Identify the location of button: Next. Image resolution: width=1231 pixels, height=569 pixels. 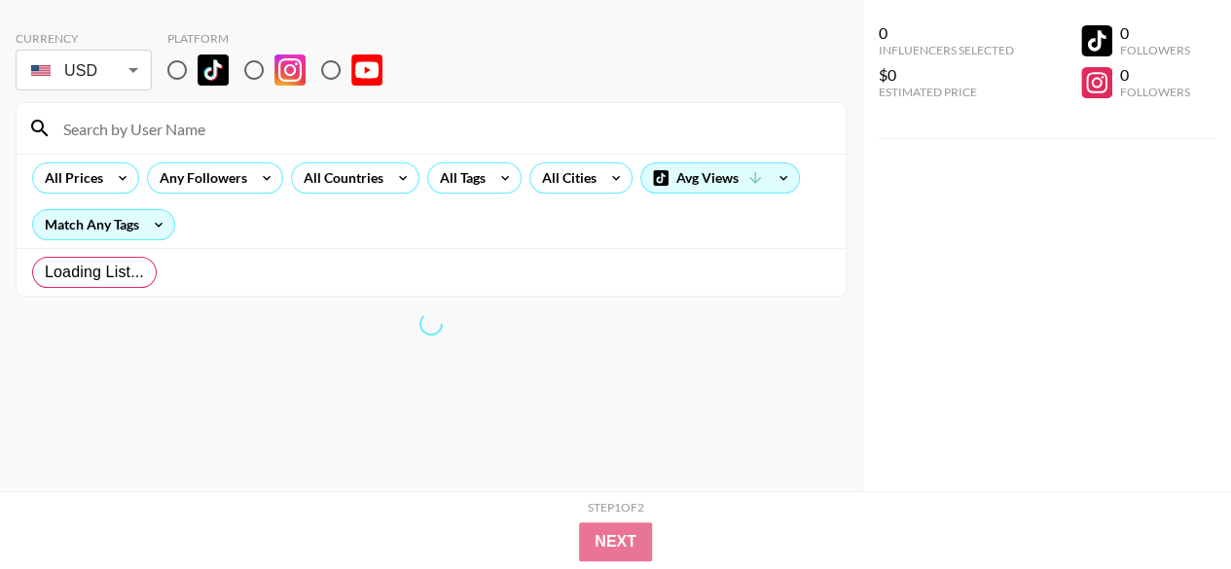
(615, 542).